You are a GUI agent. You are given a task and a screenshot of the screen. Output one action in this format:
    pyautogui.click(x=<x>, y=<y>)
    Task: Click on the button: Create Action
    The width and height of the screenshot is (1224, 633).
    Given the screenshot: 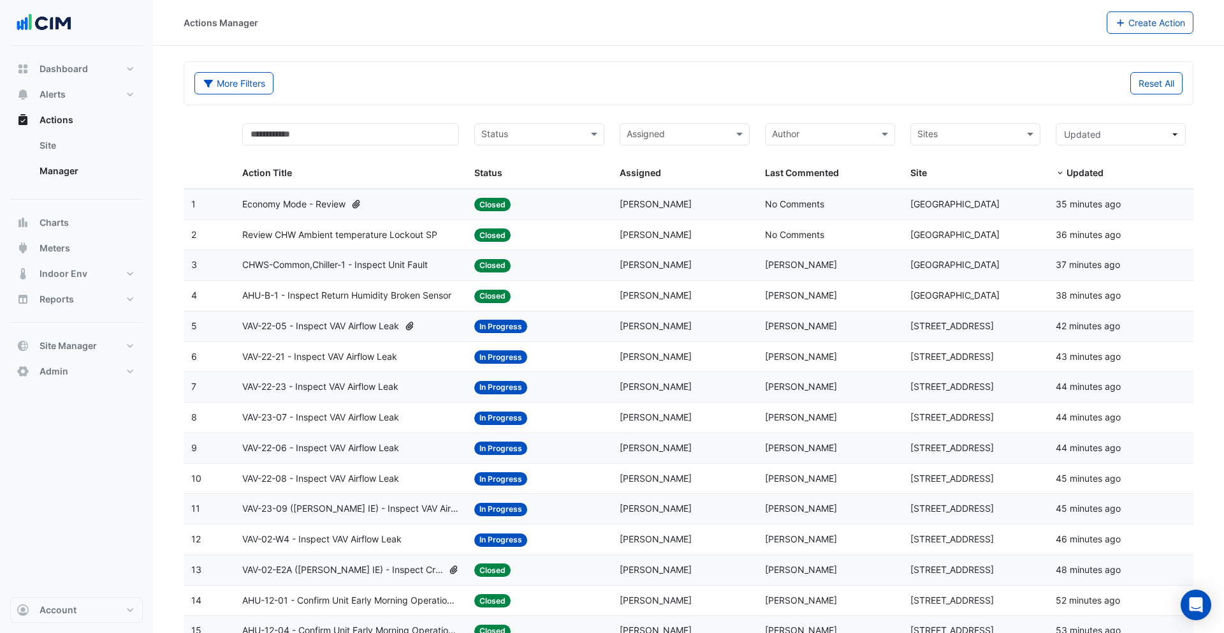 What is the action you would take?
    pyautogui.click(x=1151, y=22)
    